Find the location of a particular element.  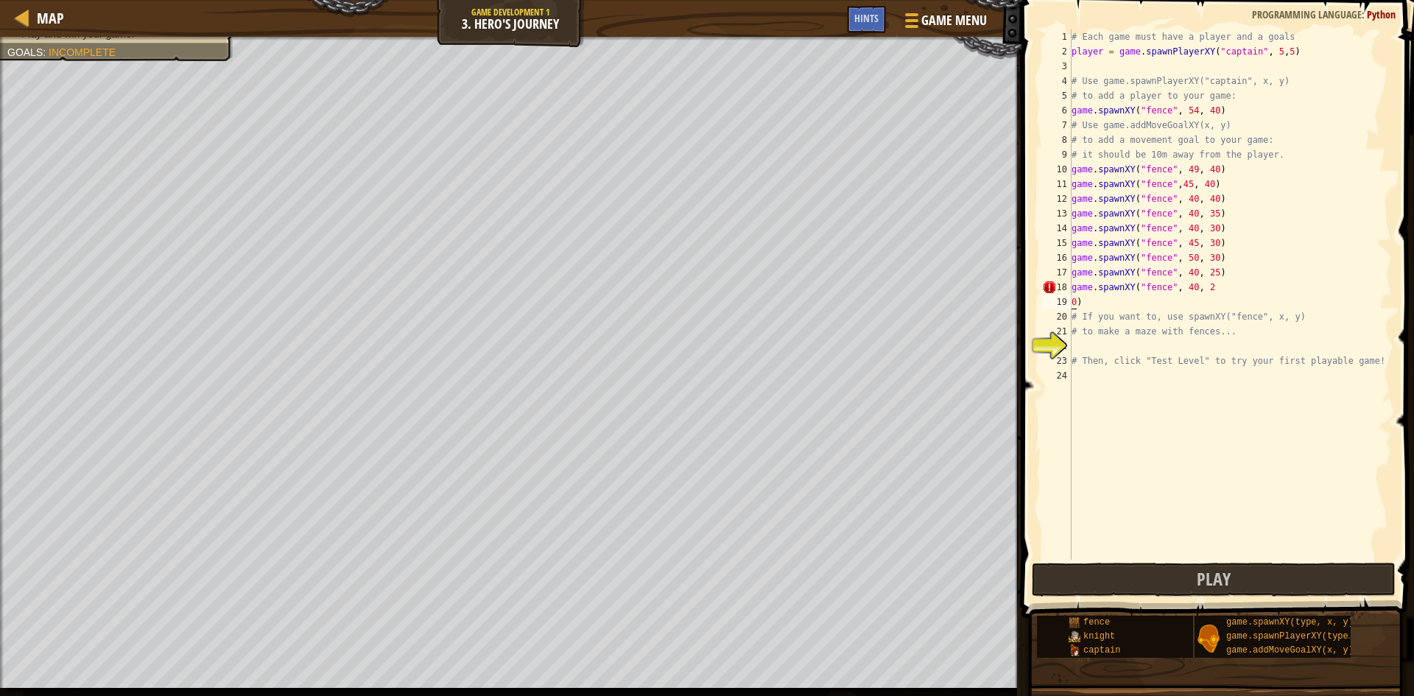

div: 22 is located at coordinates (1057, 346).